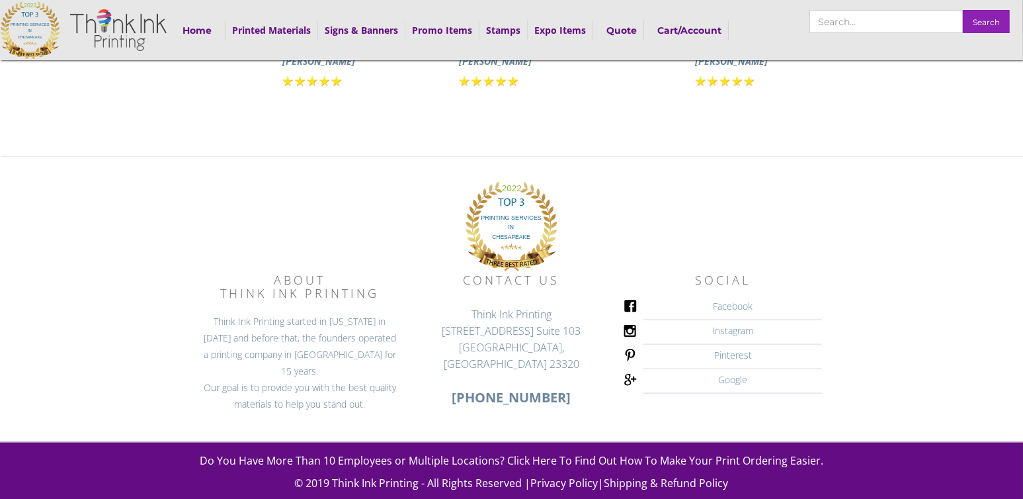 This screenshot has width=1023, height=499. I want to click on input: Search…, so click(886, 21).